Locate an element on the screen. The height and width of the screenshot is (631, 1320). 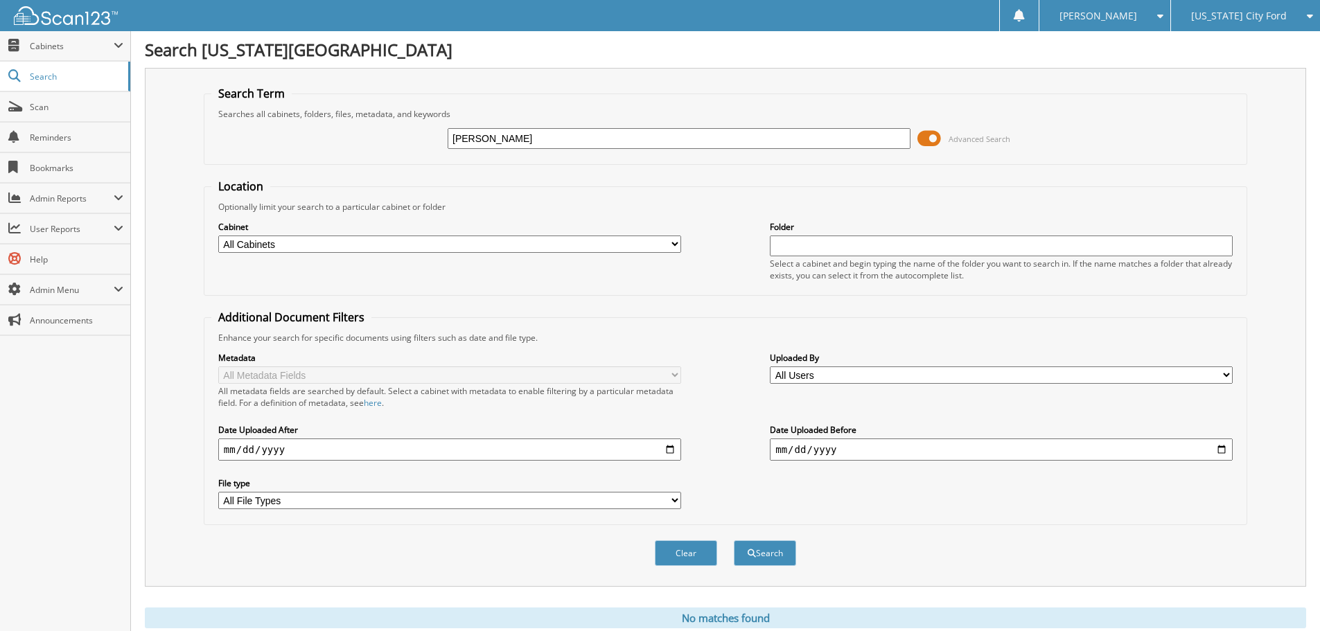
a: here is located at coordinates (373, 403).